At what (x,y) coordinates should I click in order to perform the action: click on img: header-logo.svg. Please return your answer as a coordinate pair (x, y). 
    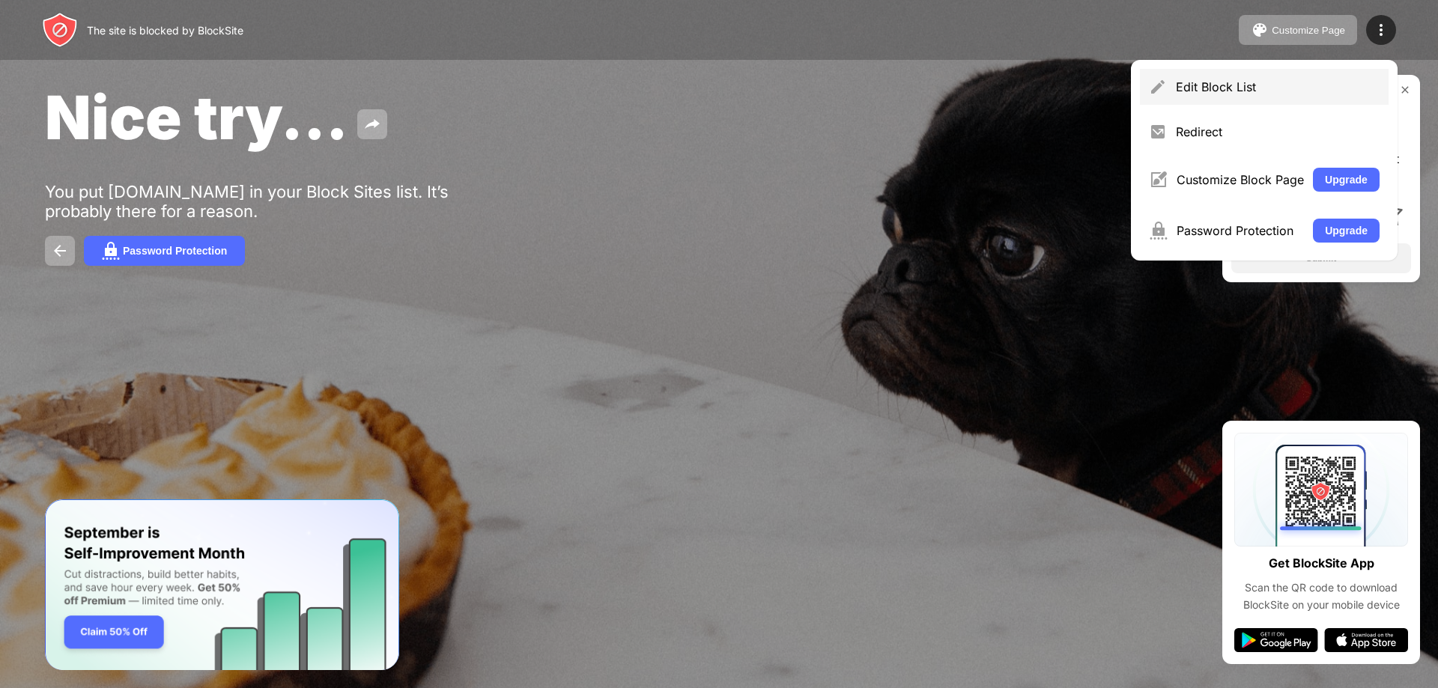
    Looking at the image, I should click on (60, 30).